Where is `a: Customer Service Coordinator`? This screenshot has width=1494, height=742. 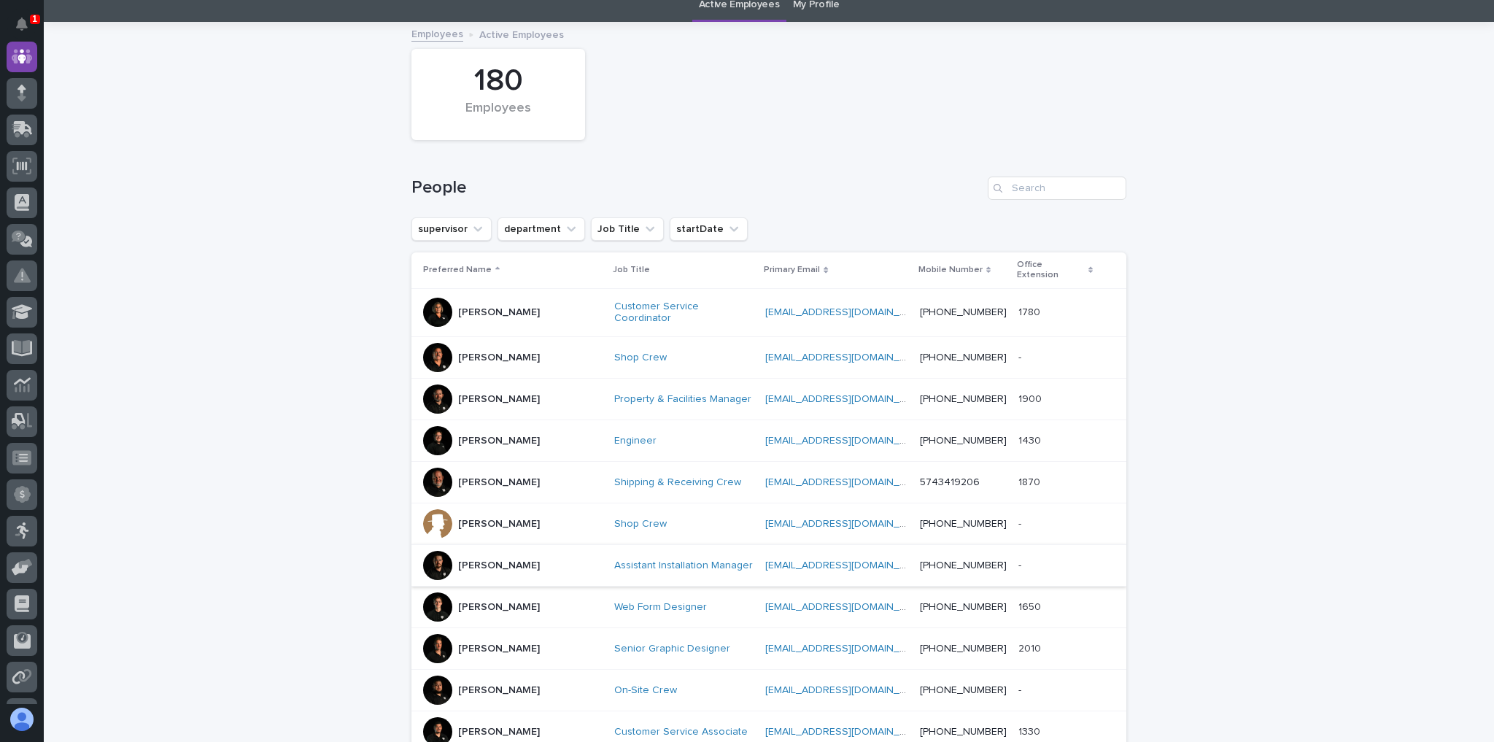
a: Customer Service Coordinator is located at coordinates (684, 313).